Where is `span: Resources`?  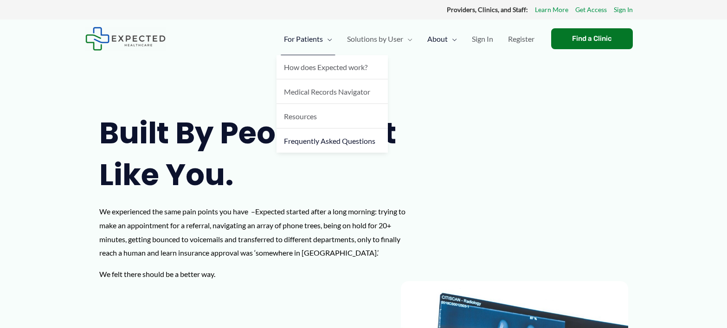 span: Resources is located at coordinates (300, 116).